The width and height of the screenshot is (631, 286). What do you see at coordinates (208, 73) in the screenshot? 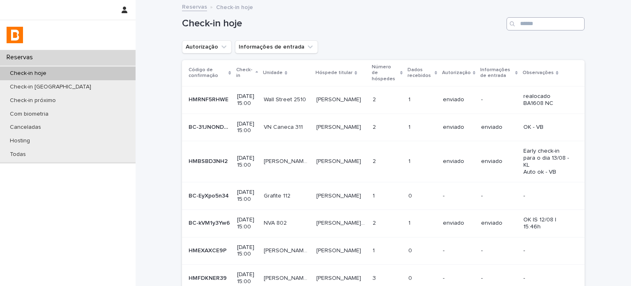
I see `p: Código de confirmação` at bounding box center [208, 73].